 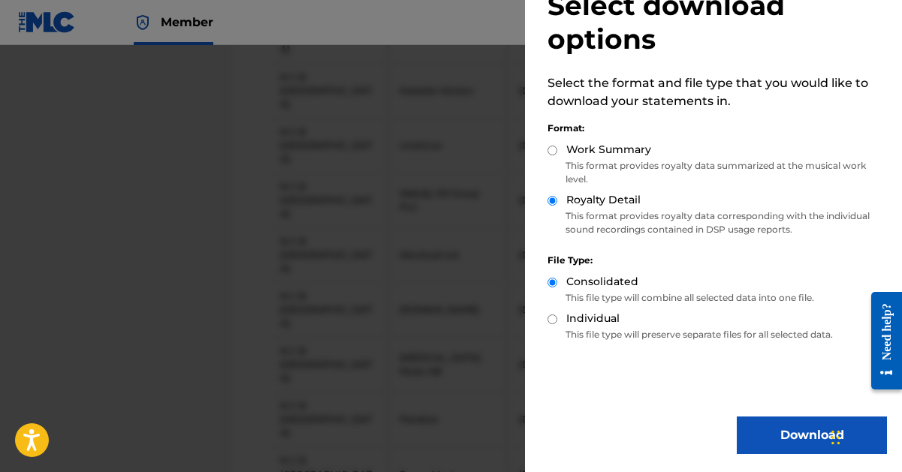 I want to click on p: This format provides royalty data corresponding with the individual sound recordings contained in..., so click(x=717, y=223).